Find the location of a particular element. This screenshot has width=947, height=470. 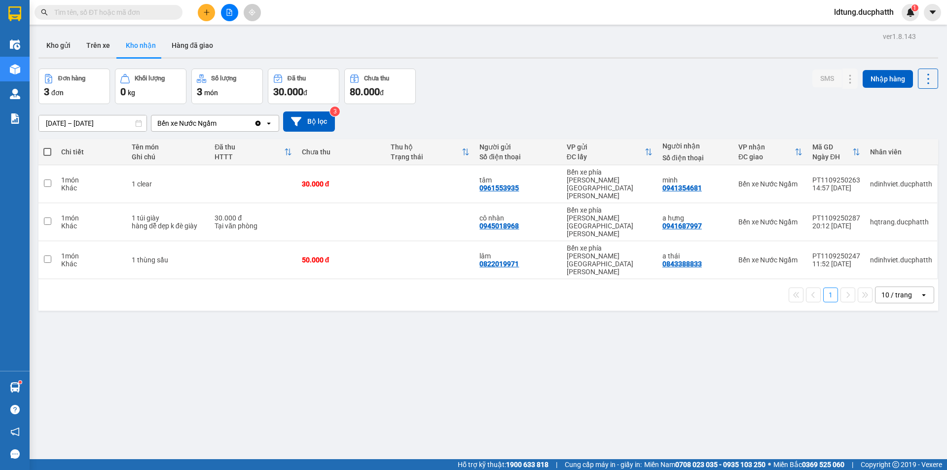

div: Người gửi is located at coordinates (518, 147).